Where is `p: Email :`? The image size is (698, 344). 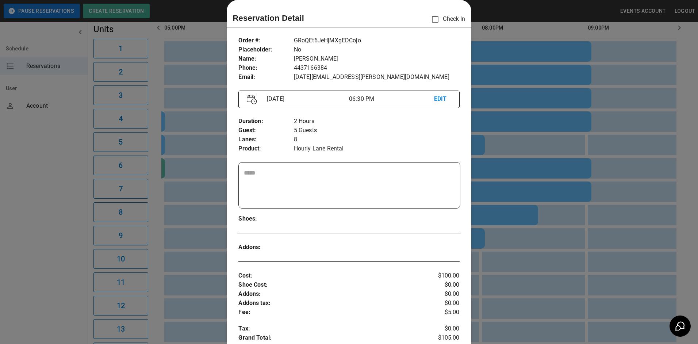 p: Email : is located at coordinates (266, 77).